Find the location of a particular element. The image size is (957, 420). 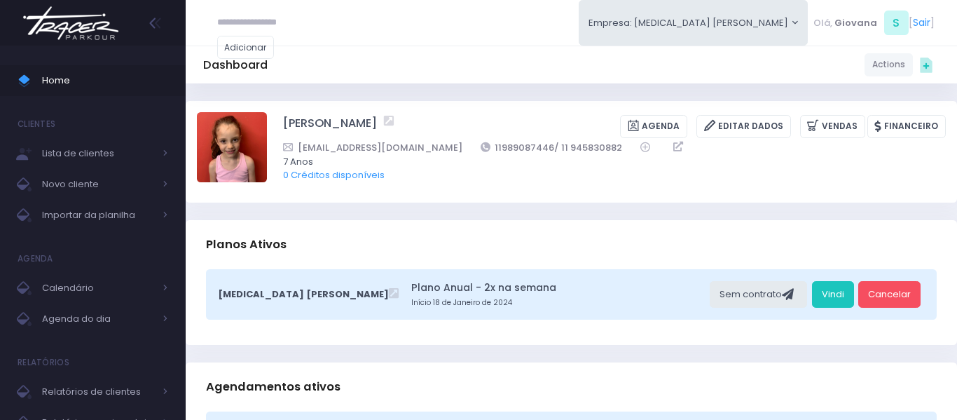

h4: Relatórios is located at coordinates (43, 362).